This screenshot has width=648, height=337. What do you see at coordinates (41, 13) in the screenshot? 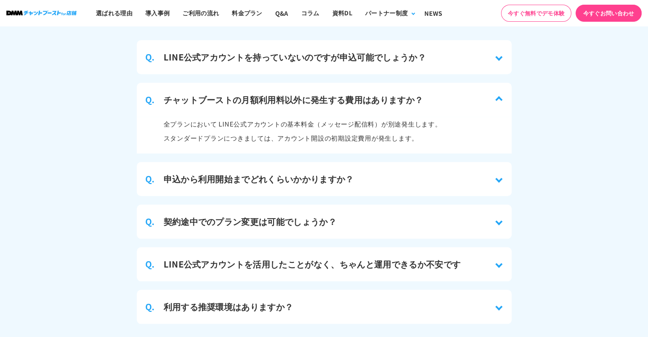
I see `img: ロゴ` at bounding box center [41, 13].